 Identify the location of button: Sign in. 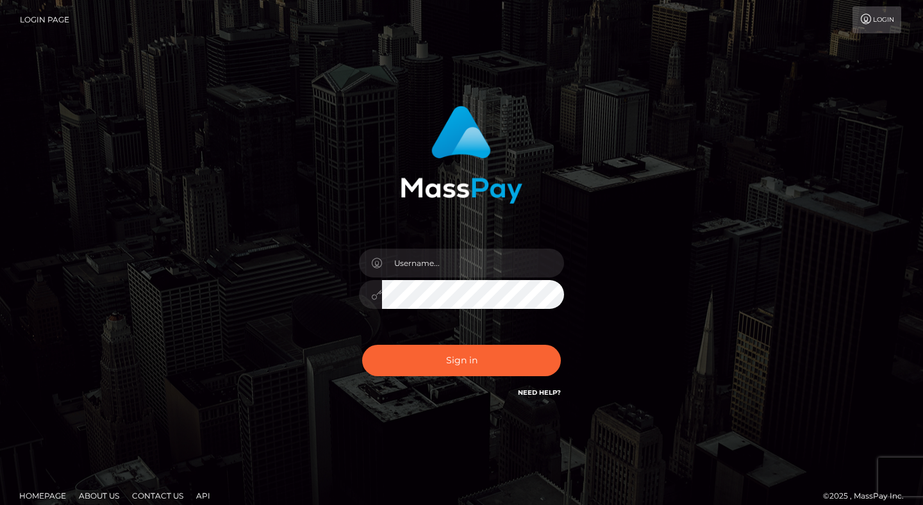
(462, 360).